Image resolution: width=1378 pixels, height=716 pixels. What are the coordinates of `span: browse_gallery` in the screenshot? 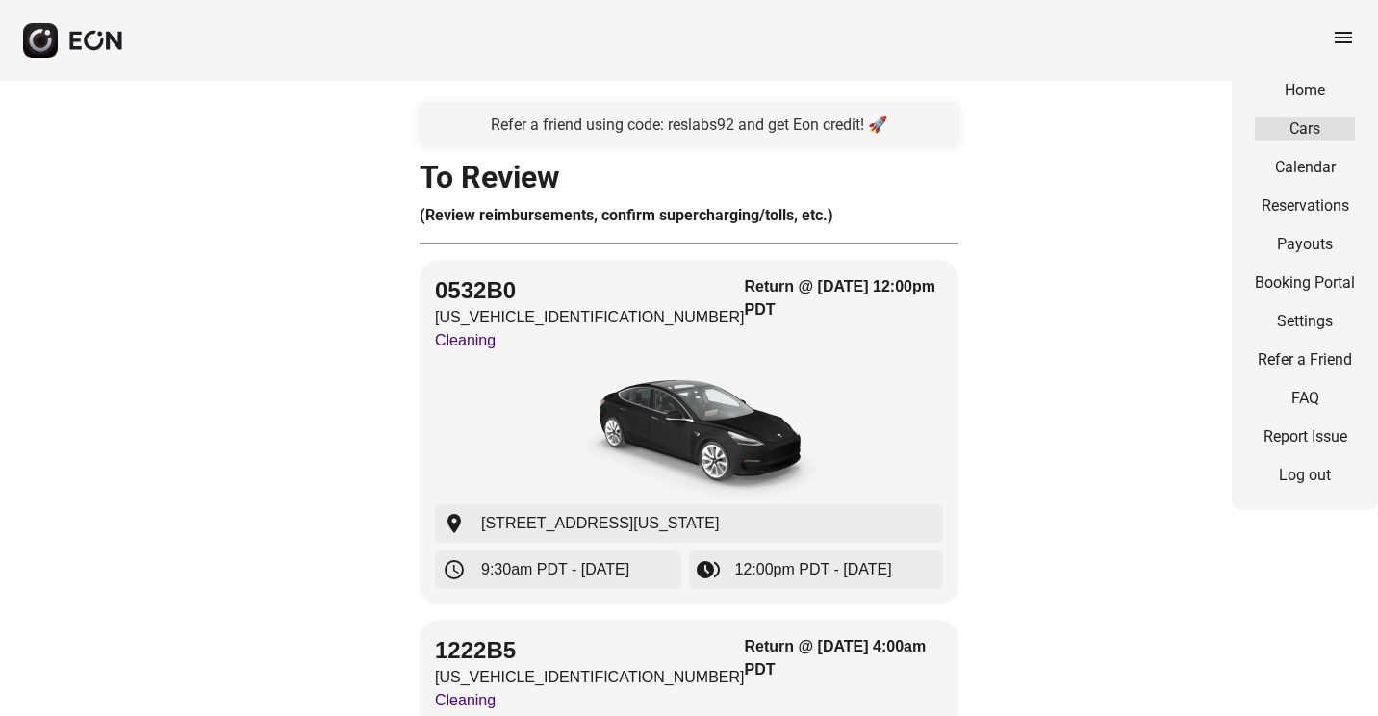 It's located at (708, 570).